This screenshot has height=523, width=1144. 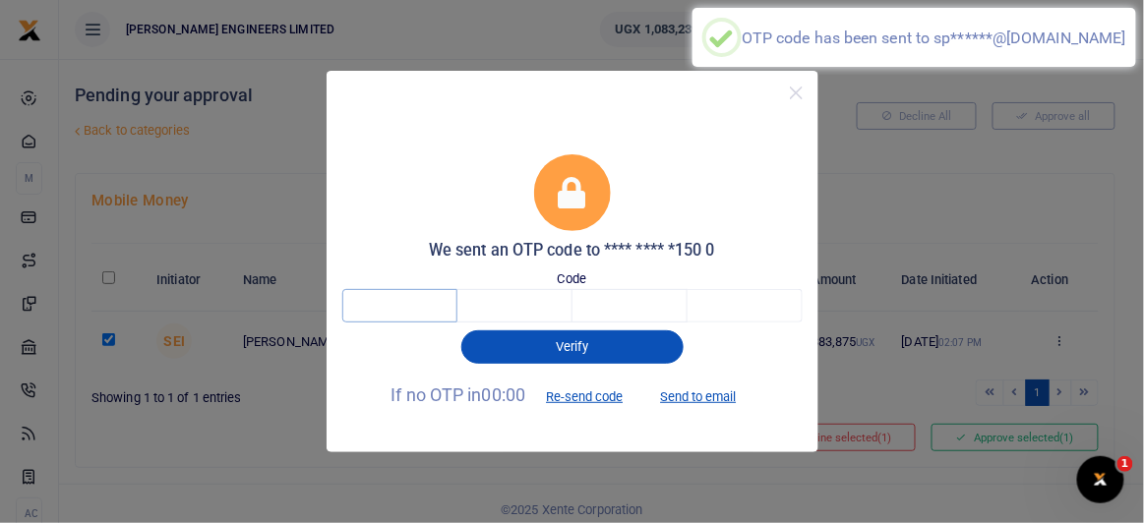 I want to click on button: Send to email, so click(x=697, y=396).